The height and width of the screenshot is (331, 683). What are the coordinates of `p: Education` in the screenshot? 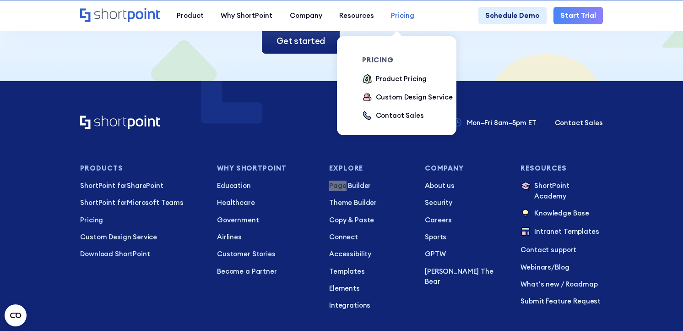 It's located at (266, 185).